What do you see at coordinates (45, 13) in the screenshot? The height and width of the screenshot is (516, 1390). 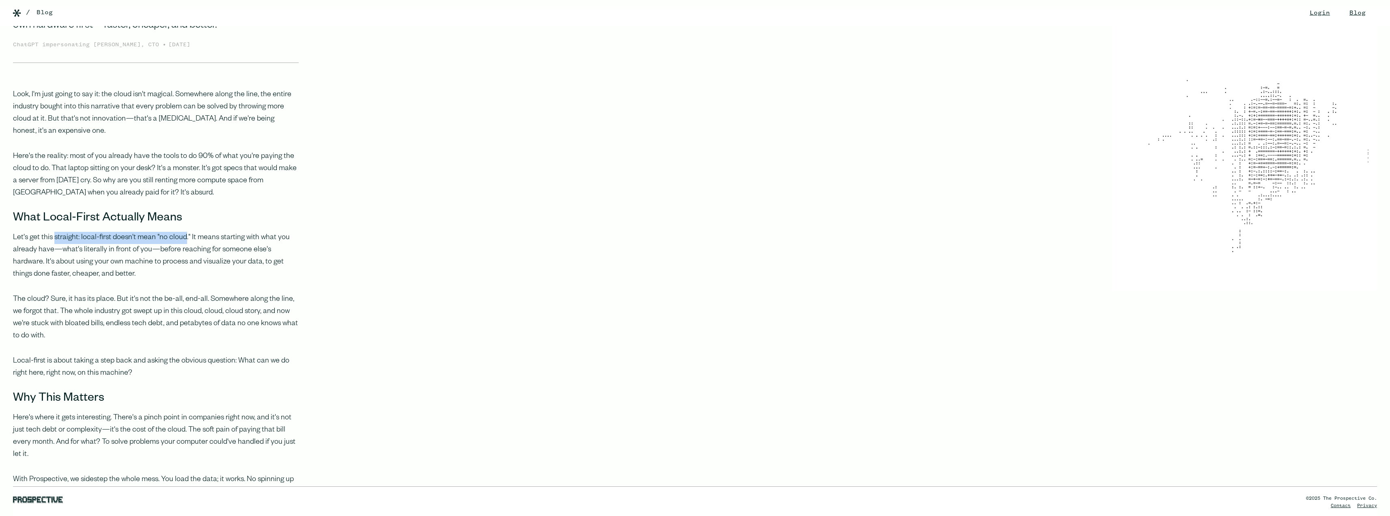 I see `a: Blog` at bounding box center [45, 13].